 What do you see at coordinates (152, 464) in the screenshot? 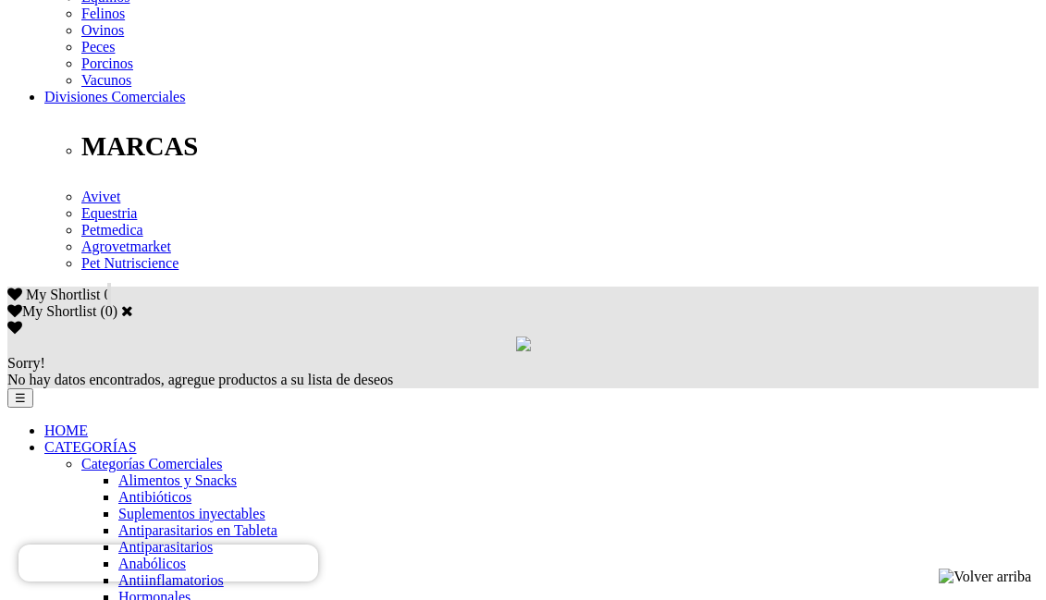
I see `span: Categorías Comerciales` at bounding box center [152, 464].